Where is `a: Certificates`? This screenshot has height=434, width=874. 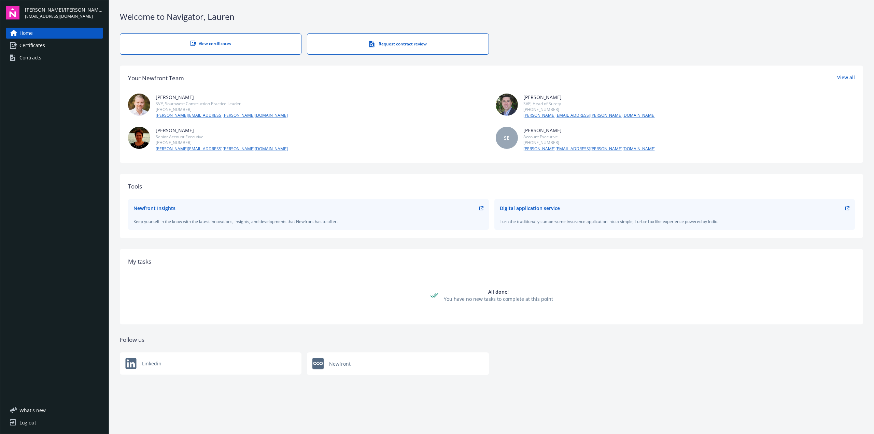
a: Certificates is located at coordinates (54, 45).